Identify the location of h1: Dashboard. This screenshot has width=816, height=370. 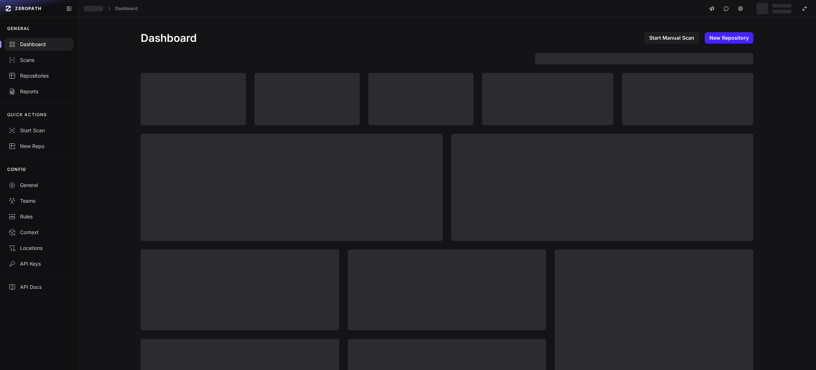
(169, 38).